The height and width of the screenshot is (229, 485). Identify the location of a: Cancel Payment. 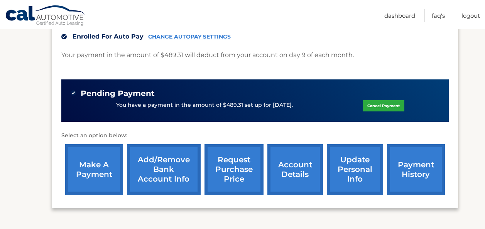
(384, 106).